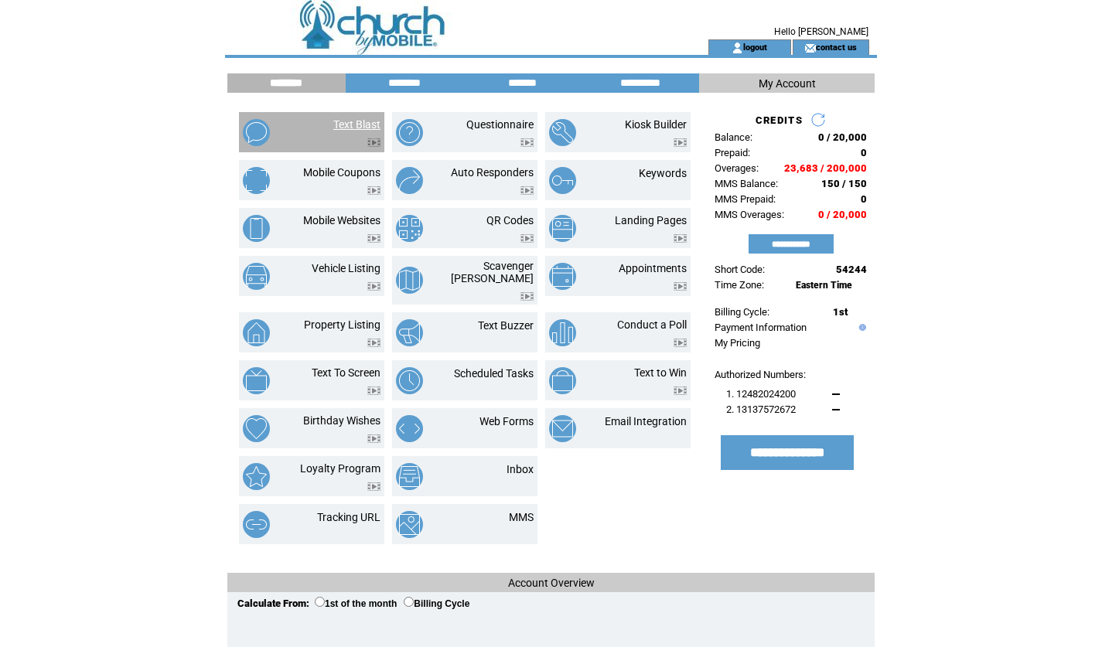  I want to click on a: QR Codes, so click(509, 220).